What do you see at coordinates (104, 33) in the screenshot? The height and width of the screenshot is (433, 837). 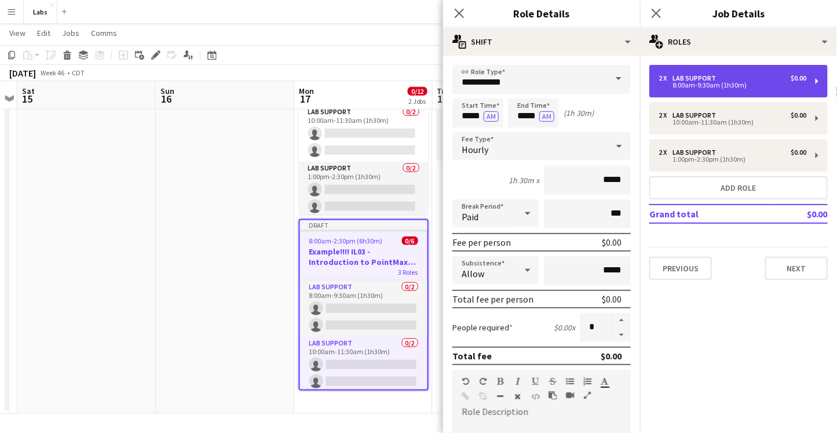 I see `a: Comms` at bounding box center [104, 33].